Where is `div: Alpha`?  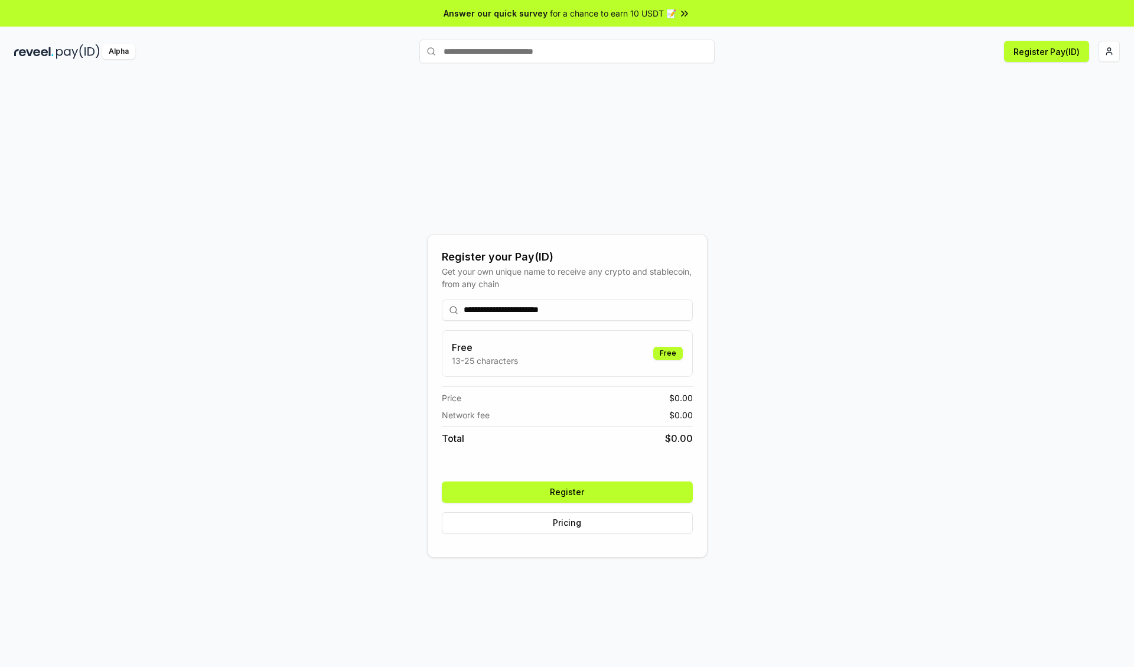
div: Alpha is located at coordinates (119, 51).